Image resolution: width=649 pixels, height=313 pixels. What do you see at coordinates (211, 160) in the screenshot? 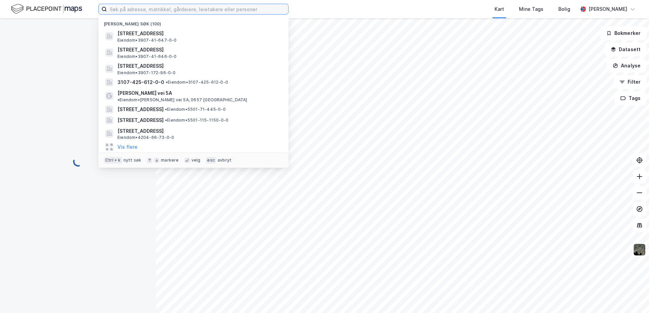
I see `div: esc` at bounding box center [211, 160].